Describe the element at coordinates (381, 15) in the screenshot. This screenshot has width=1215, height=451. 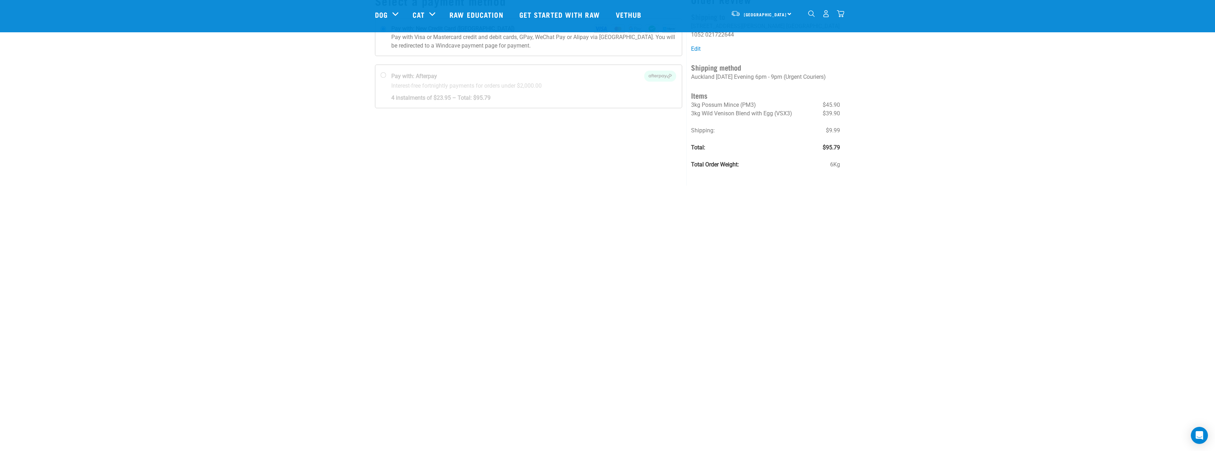
I see `a: Dog` at that location.